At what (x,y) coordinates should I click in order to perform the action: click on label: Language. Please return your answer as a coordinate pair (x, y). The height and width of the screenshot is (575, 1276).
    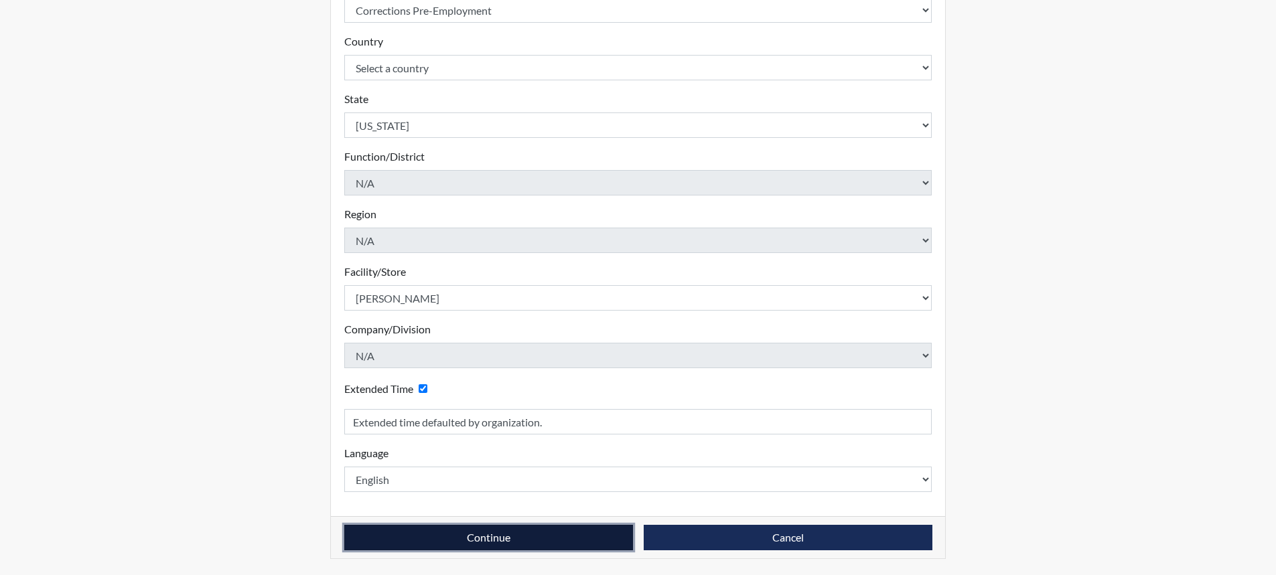
    Looking at the image, I should click on (366, 453).